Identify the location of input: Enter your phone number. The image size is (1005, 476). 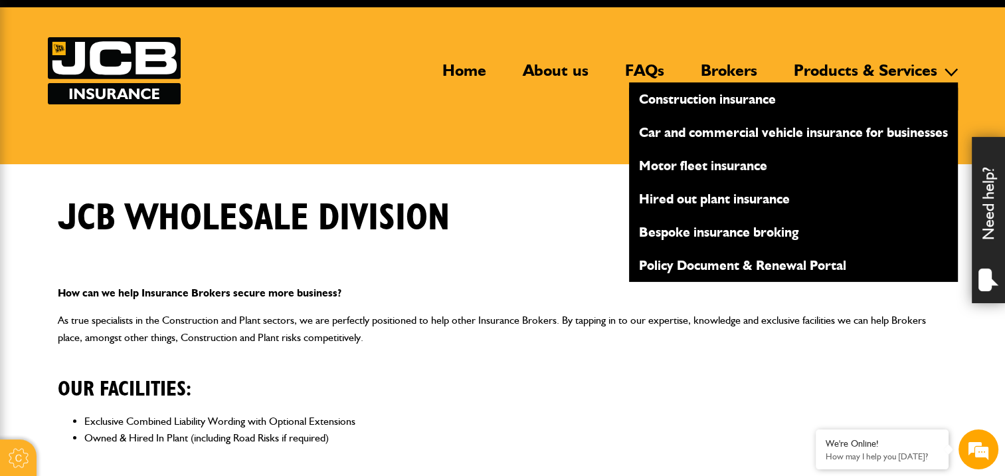
(130, 216).